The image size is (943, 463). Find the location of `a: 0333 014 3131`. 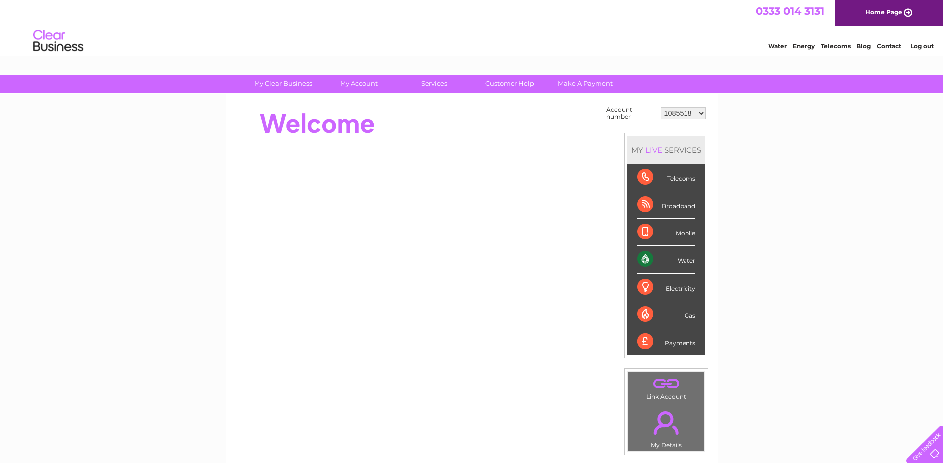

a: 0333 014 3131 is located at coordinates (790, 11).